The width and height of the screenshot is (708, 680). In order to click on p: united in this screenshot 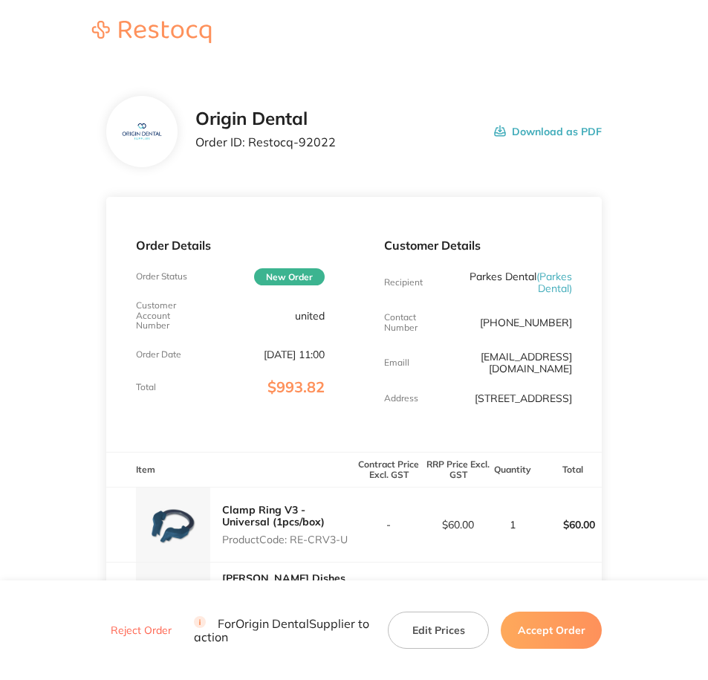, I will do `click(310, 316)`.